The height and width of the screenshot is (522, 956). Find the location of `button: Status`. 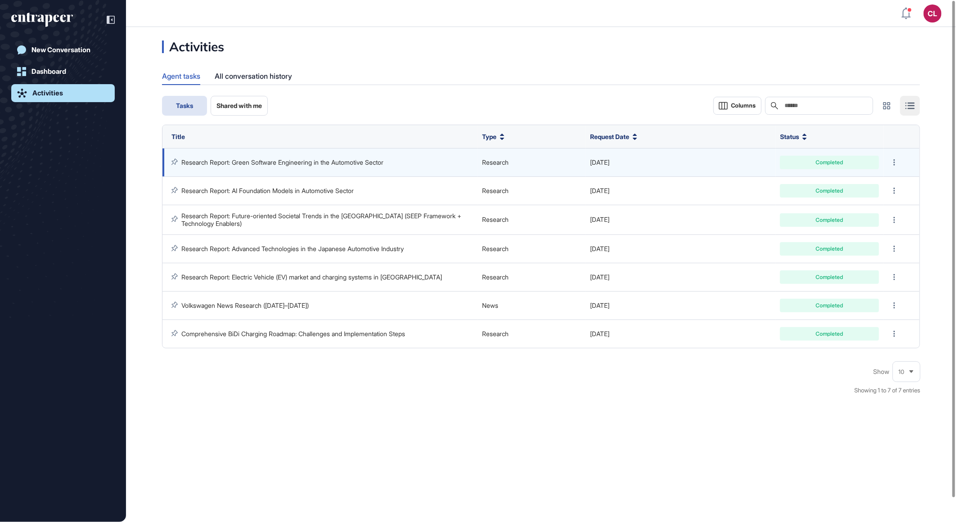

button: Status is located at coordinates (793, 136).